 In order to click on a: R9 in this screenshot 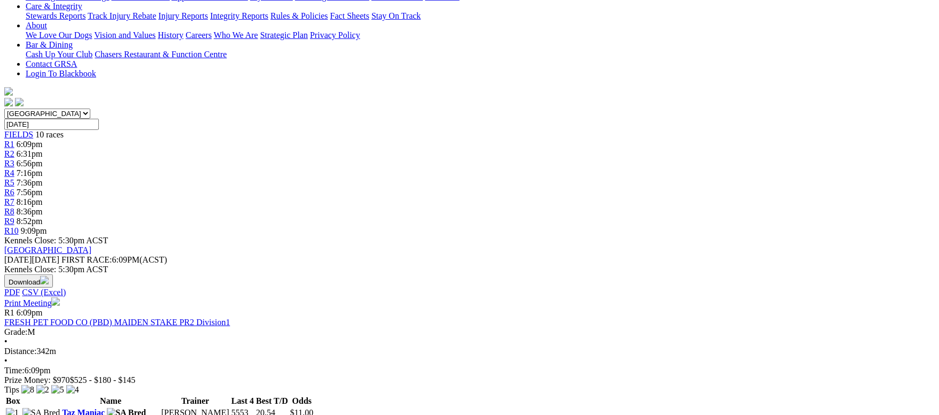, I will do `click(9, 221)`.